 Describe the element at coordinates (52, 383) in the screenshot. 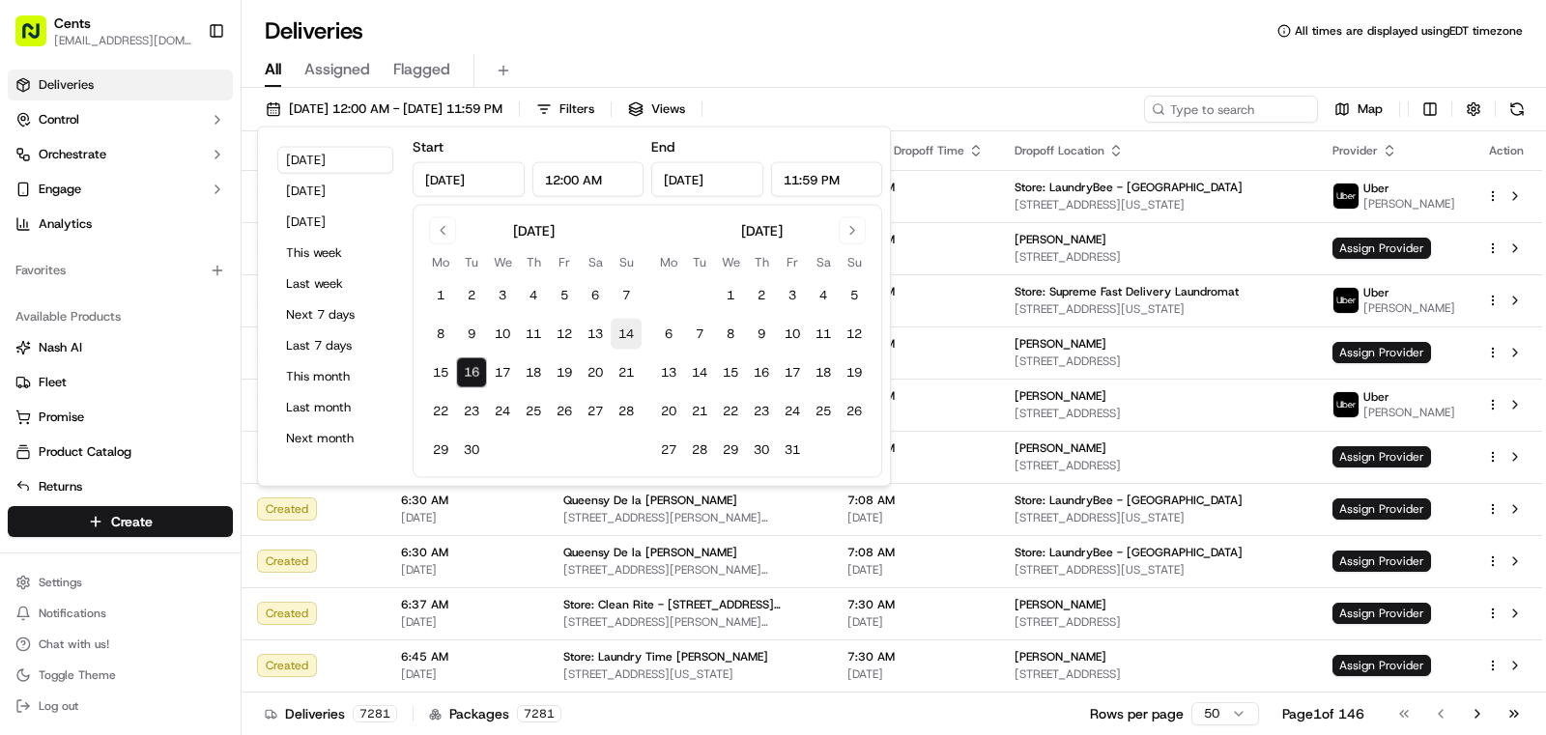

I see `span: Fleet` at that location.